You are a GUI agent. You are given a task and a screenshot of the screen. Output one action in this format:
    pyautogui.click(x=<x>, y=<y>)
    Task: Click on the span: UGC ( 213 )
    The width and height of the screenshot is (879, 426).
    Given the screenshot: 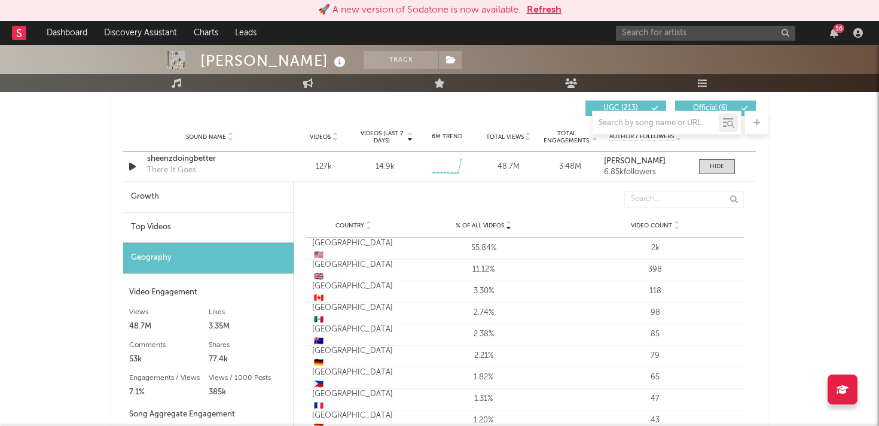 What is the action you would take?
    pyautogui.click(x=620, y=108)
    